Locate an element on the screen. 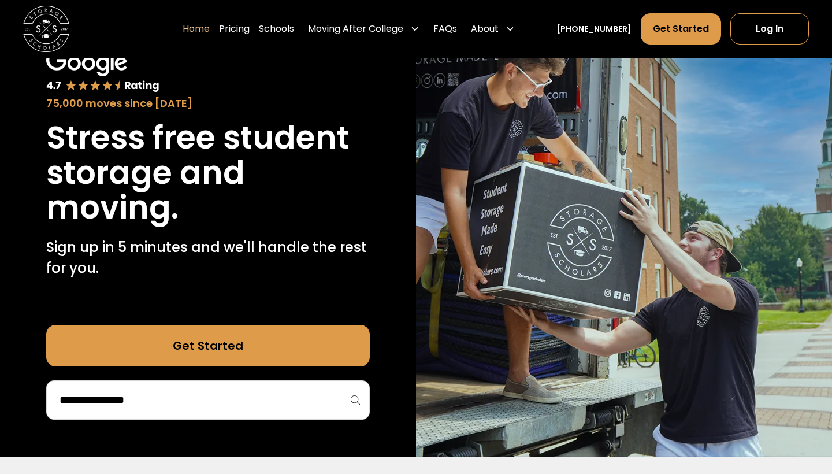 Image resolution: width=832 pixels, height=474 pixels. a: Schools is located at coordinates (276, 29).